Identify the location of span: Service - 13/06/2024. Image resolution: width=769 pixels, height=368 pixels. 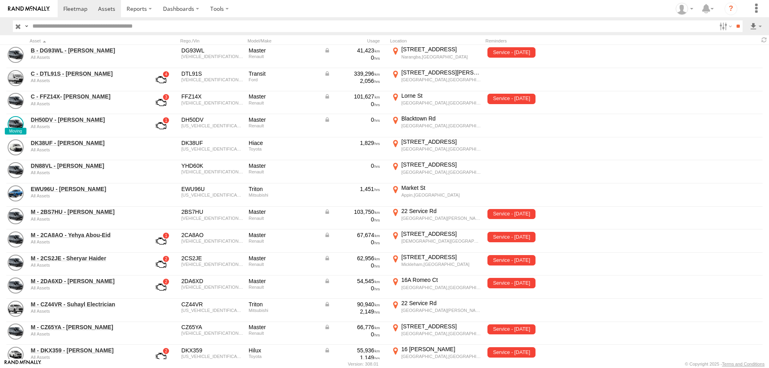
(511, 352).